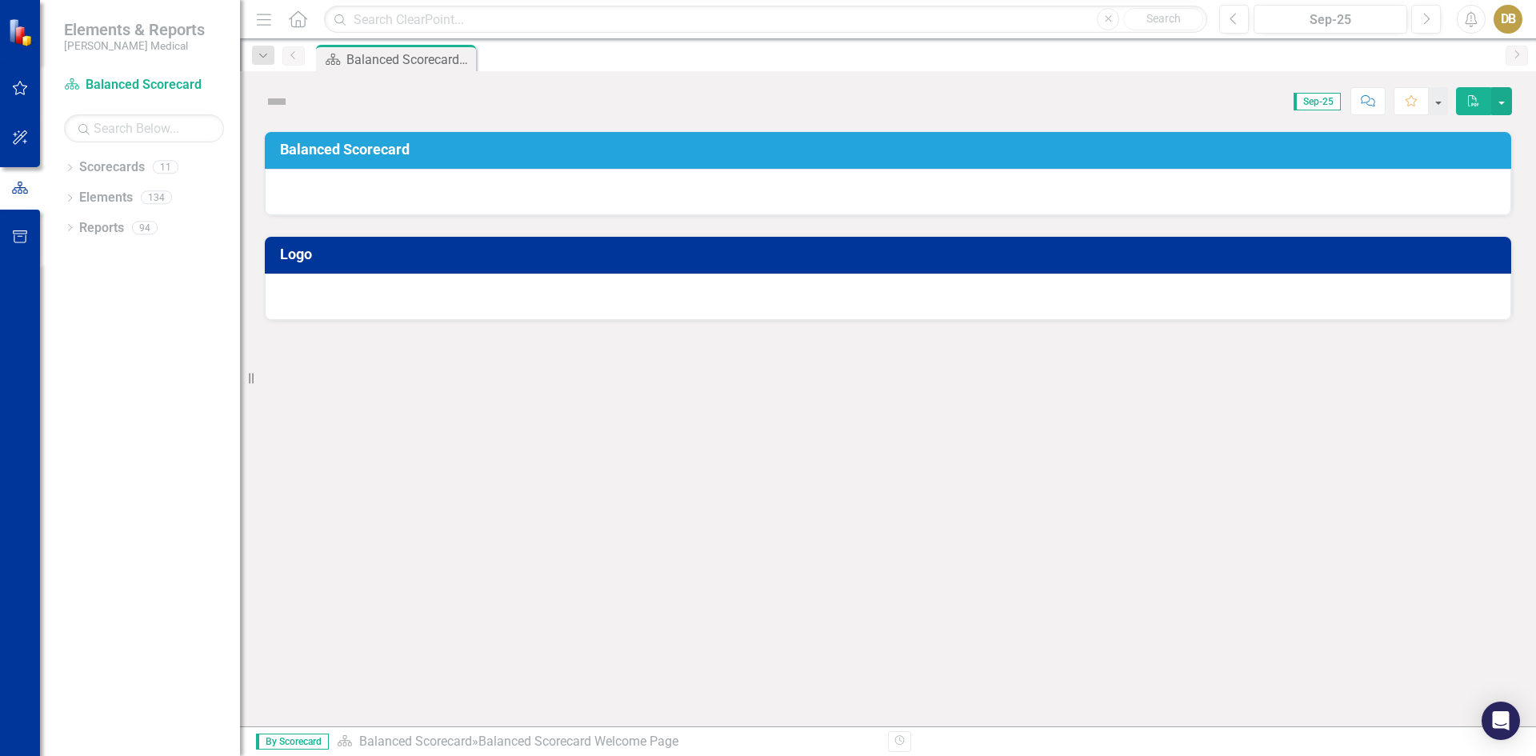 The width and height of the screenshot is (1536, 756). What do you see at coordinates (156, 198) in the screenshot?
I see `div: 134` at bounding box center [156, 198].